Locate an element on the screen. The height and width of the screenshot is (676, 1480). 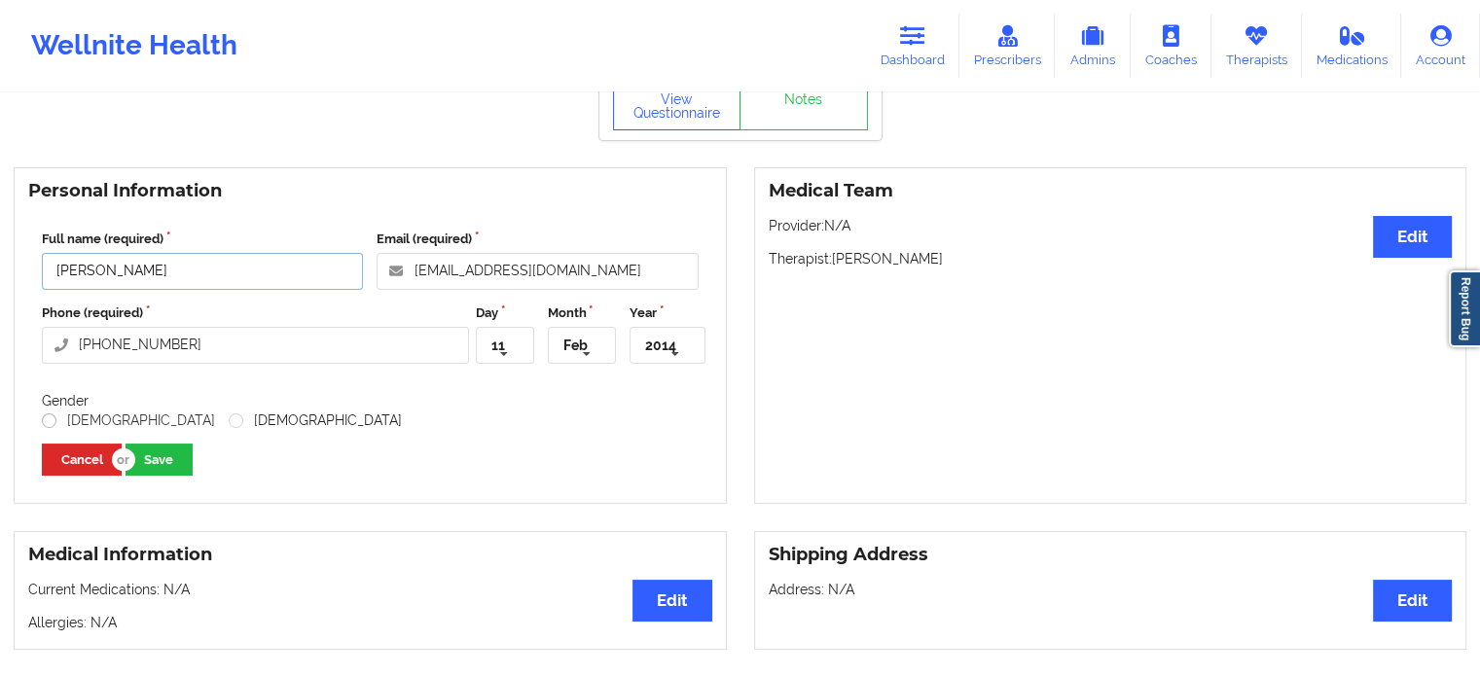
a: Prescribers is located at coordinates (1007, 46).